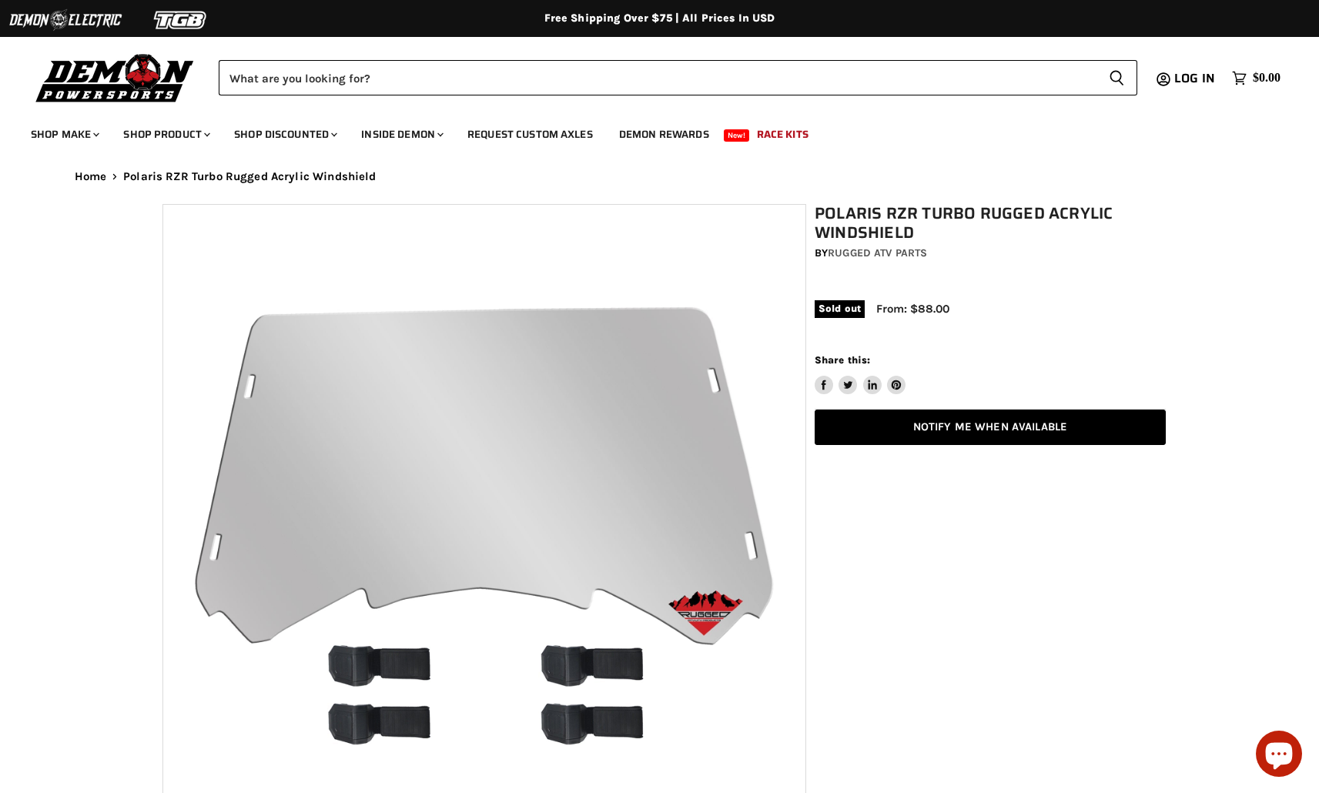 This screenshot has width=1319, height=793. I want to click on a: Rugged ATV Parts, so click(877, 253).